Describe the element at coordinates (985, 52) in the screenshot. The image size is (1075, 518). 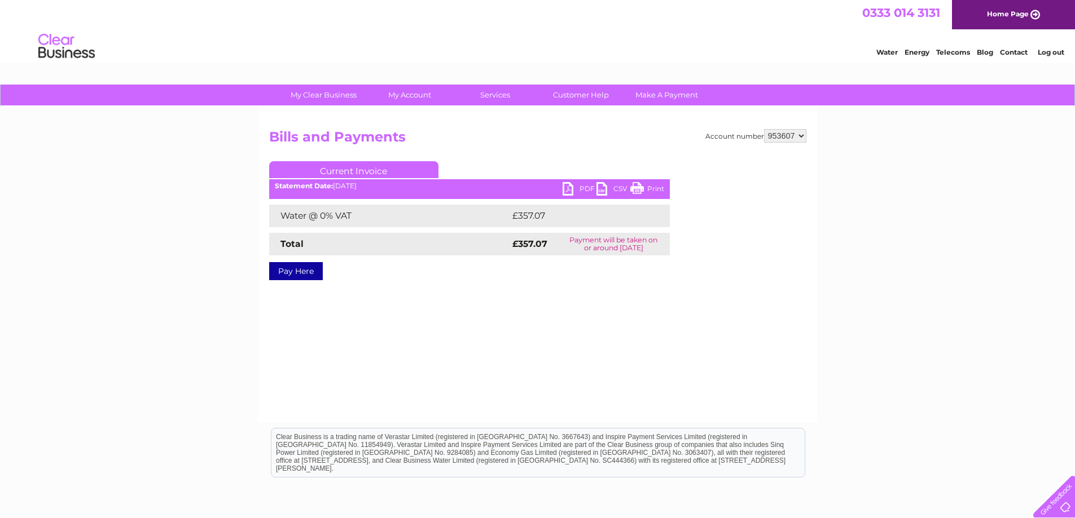
I see `a: Blog` at that location.